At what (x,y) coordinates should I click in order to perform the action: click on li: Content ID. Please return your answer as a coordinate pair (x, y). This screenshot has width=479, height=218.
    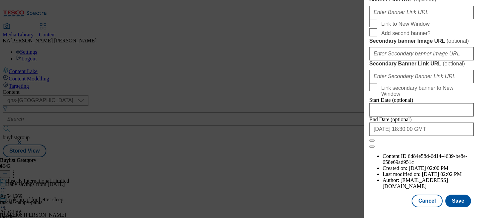
    Looking at the image, I should click on (428, 159).